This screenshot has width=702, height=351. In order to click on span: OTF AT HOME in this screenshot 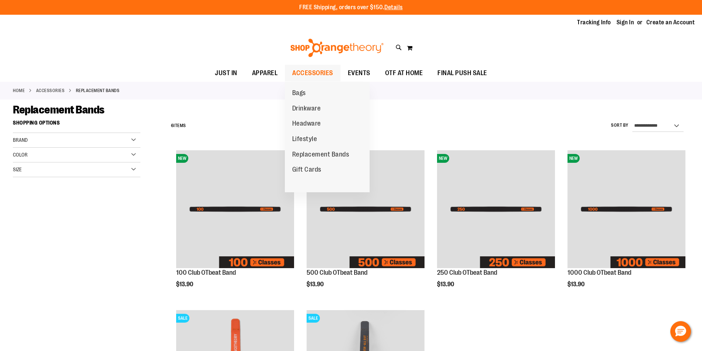, I will do `click(404, 73)`.